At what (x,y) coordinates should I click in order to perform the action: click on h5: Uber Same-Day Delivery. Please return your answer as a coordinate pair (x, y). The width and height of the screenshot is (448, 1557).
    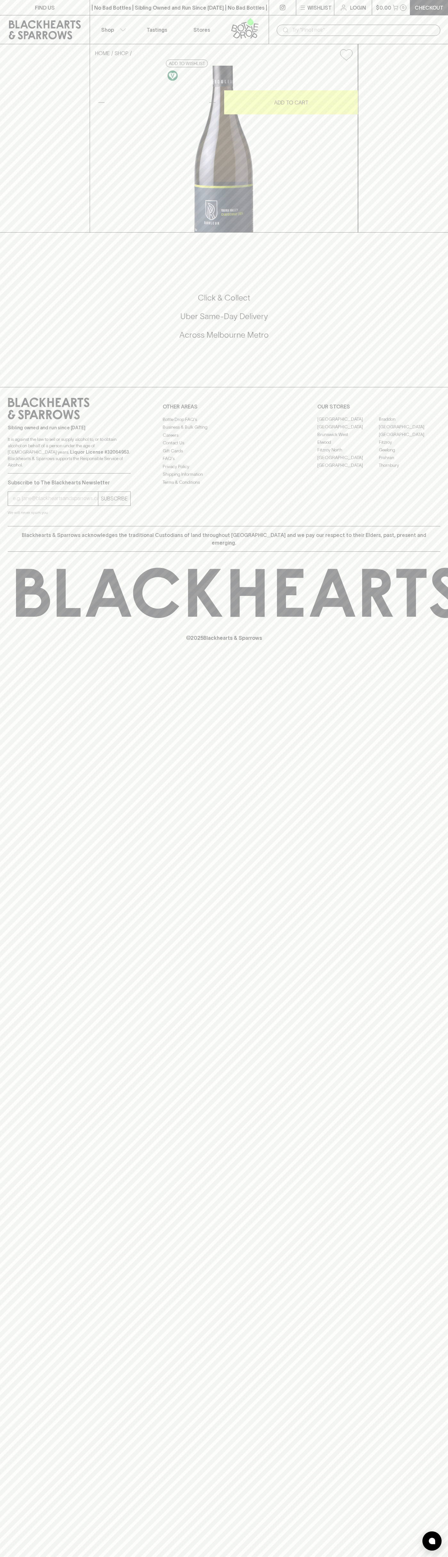
    Looking at the image, I should click on (224, 316).